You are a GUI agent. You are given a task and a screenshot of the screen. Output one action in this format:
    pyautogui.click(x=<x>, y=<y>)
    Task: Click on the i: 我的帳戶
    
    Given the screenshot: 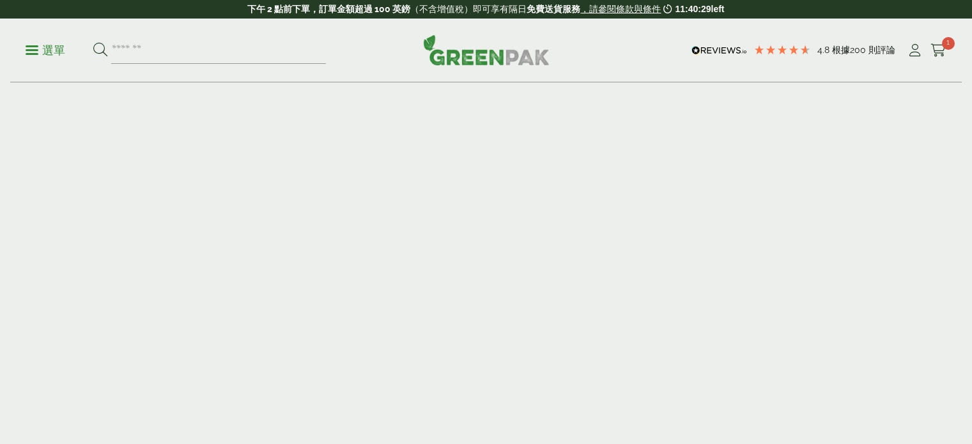 What is the action you would take?
    pyautogui.click(x=914, y=50)
    